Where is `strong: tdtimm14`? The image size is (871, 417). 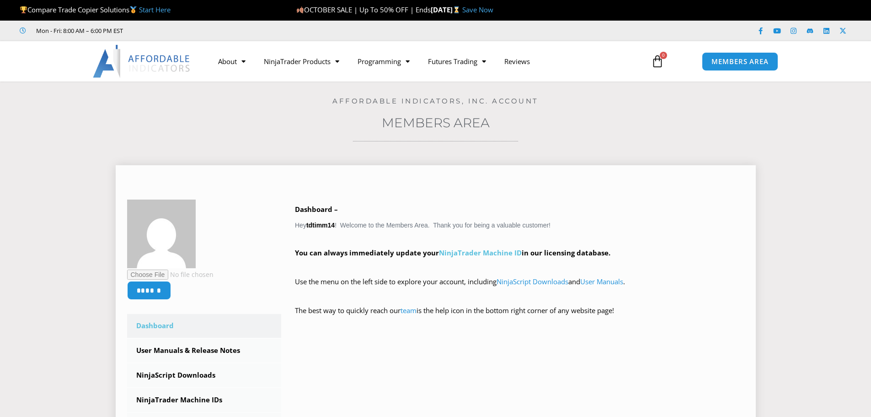
strong: tdtimm14 is located at coordinates (321, 225).